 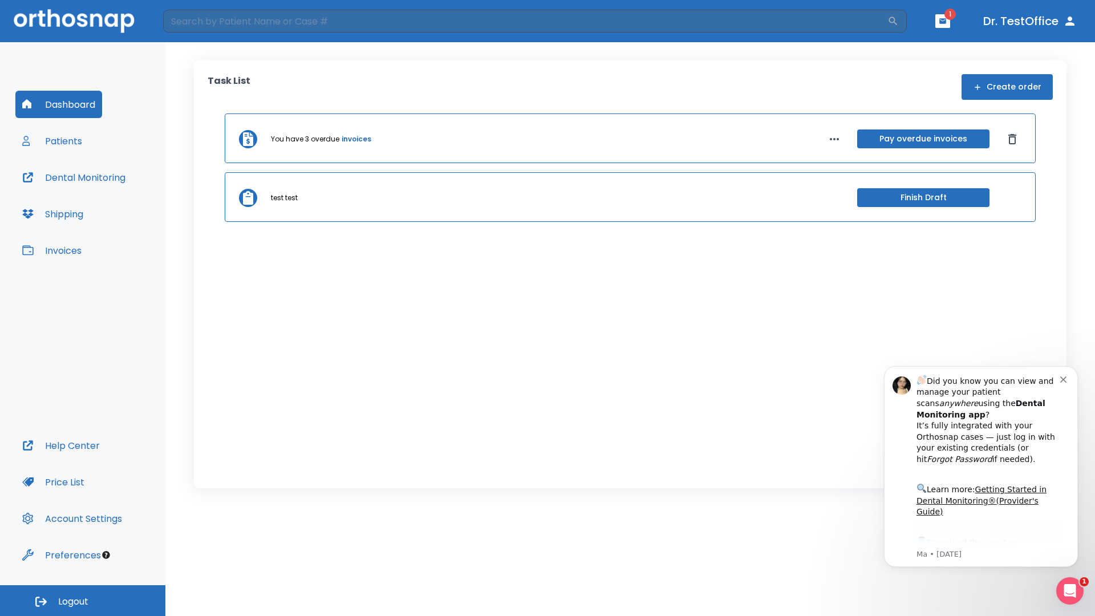 I want to click on span: Logout, so click(x=73, y=602).